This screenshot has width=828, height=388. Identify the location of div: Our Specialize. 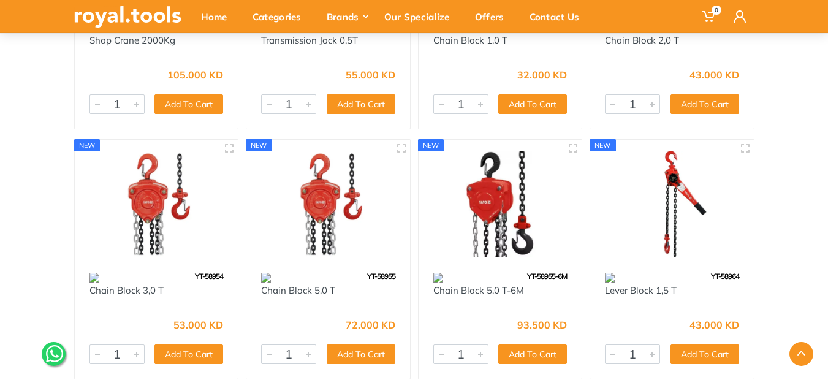
(421, 17).